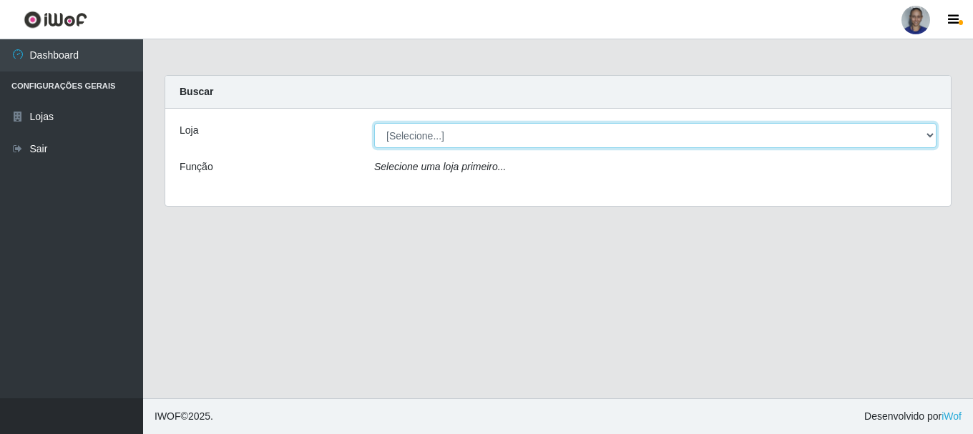 The image size is (973, 434). What do you see at coordinates (184, 416) in the screenshot?
I see `span: © 2025 .` at bounding box center [184, 416].